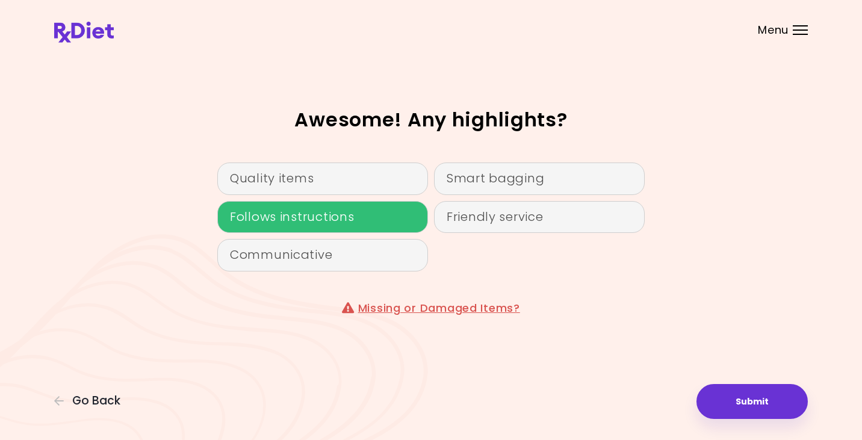 The width and height of the screenshot is (862, 440). What do you see at coordinates (84, 32) in the screenshot?
I see `img: RxDiet` at bounding box center [84, 32].